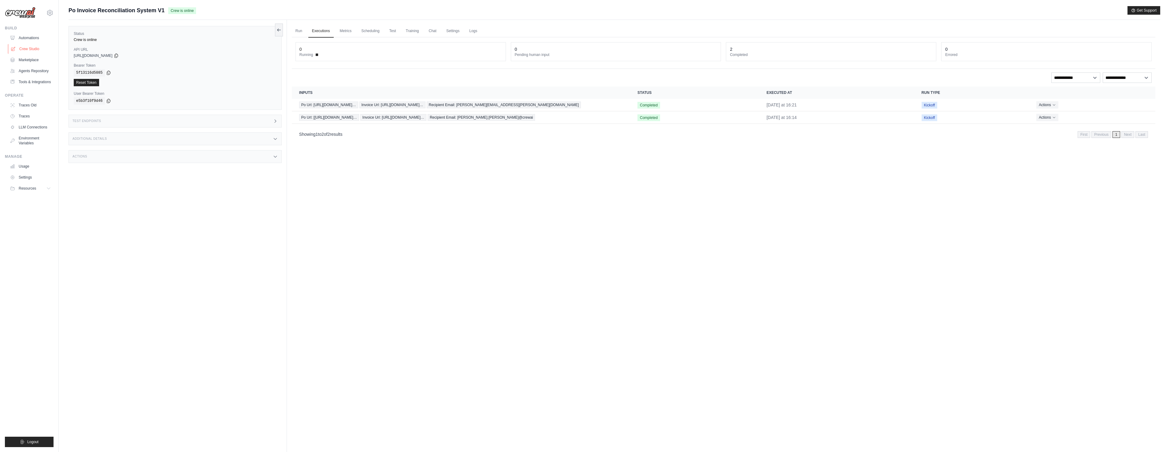 This screenshot has width=1170, height=452. I want to click on a: Test, so click(393, 31).